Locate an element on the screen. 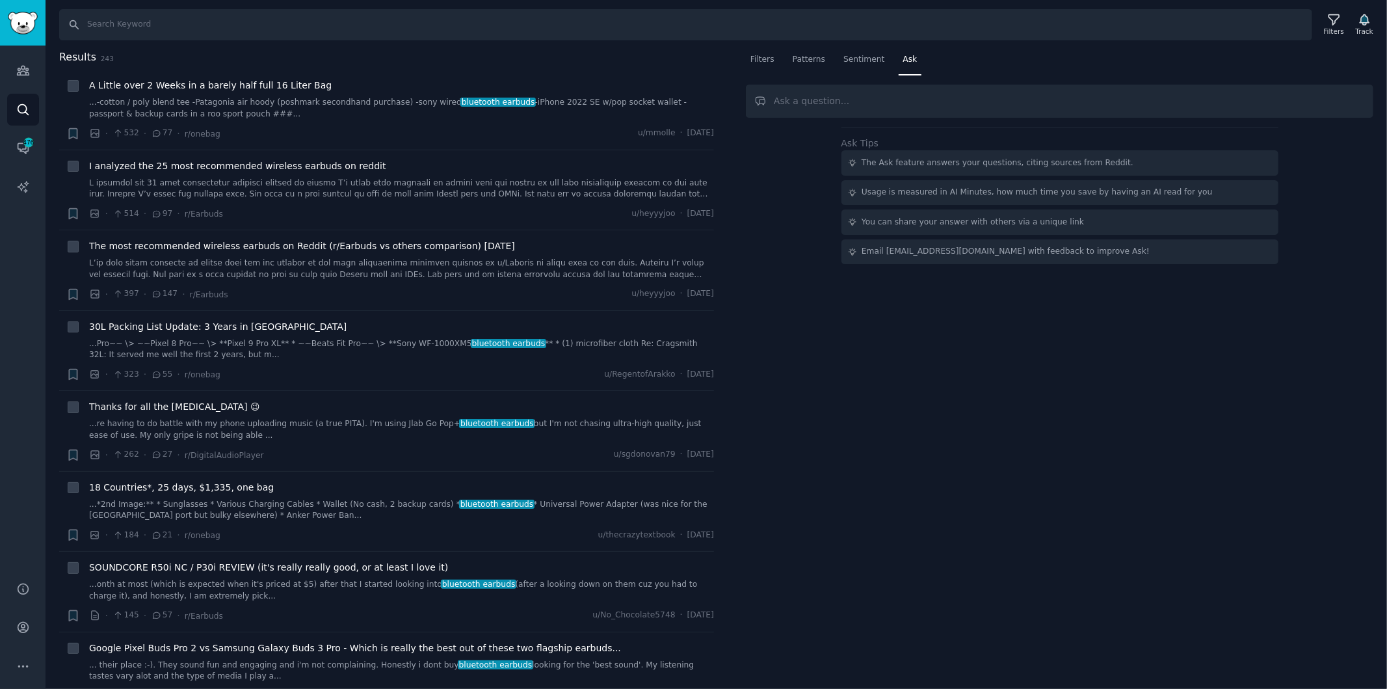  span: 514 is located at coordinates (126, 214).